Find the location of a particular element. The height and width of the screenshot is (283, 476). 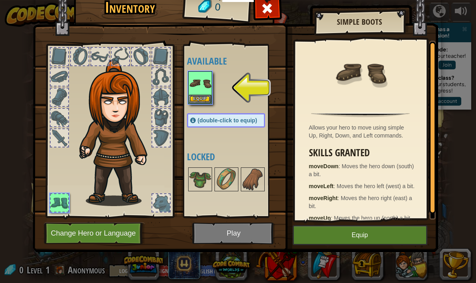

button: Change Hero or Language is located at coordinates (94, 233).